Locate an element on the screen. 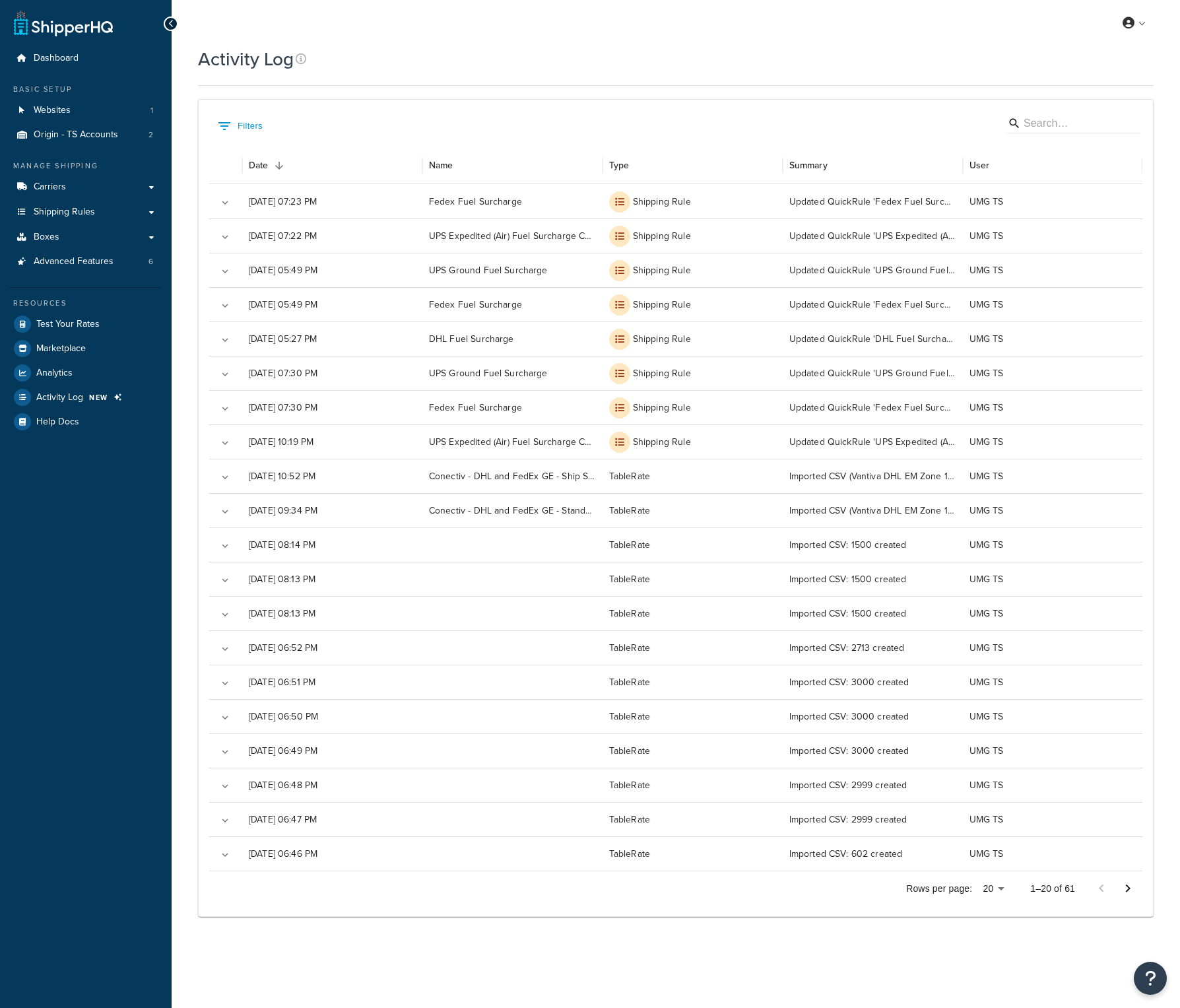 The width and height of the screenshot is (1180, 1008). p: Rows per page: is located at coordinates (940, 889).